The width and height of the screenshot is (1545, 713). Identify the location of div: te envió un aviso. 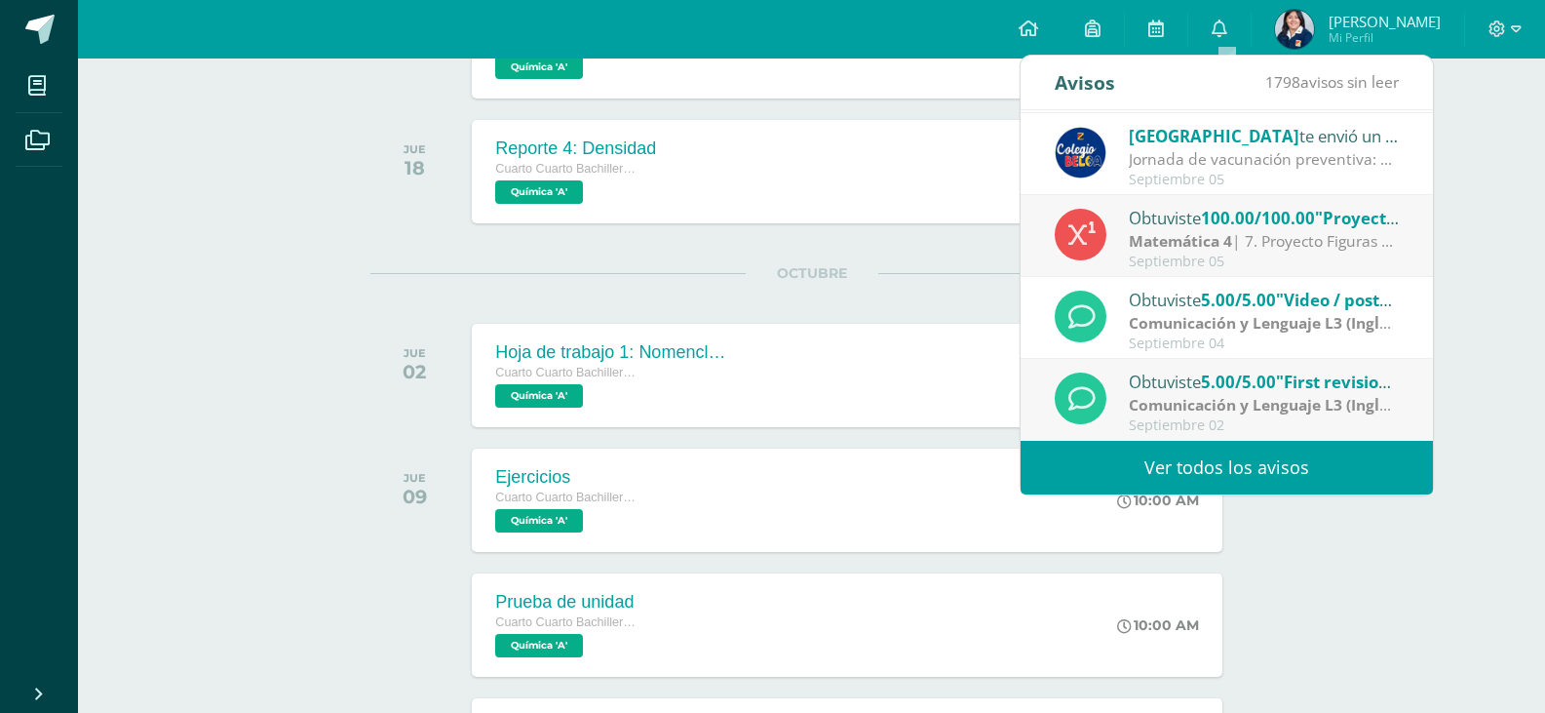
(1264, 136).